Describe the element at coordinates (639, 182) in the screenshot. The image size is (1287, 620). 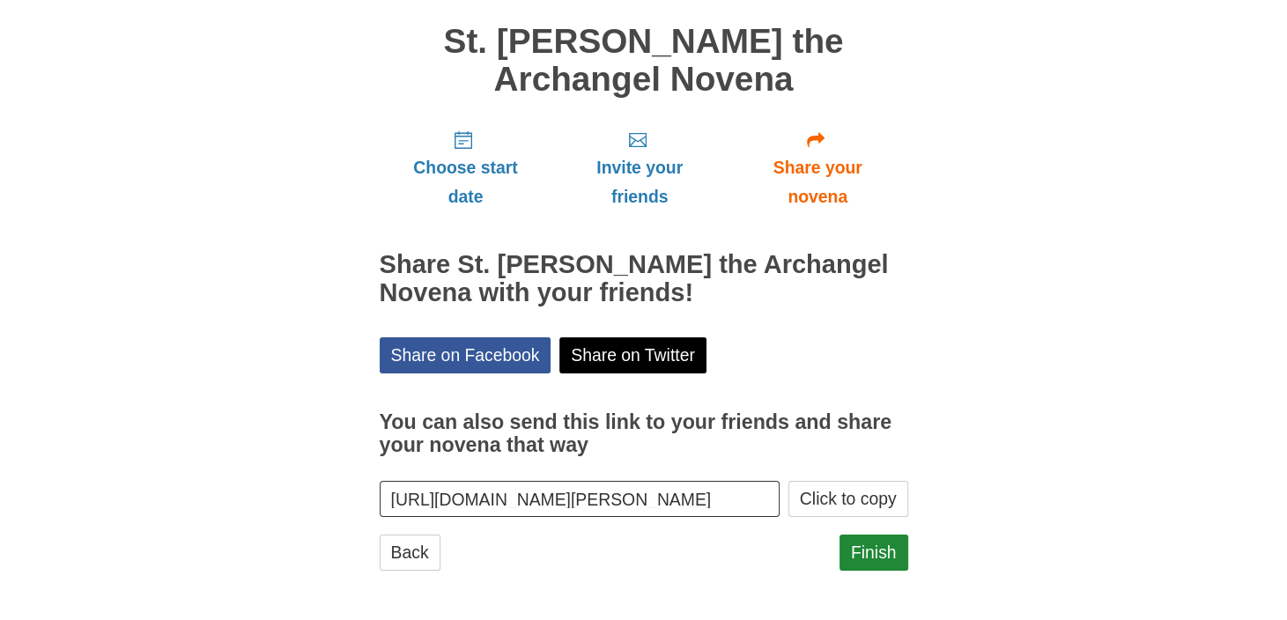
I see `span: Invite your friends` at that location.